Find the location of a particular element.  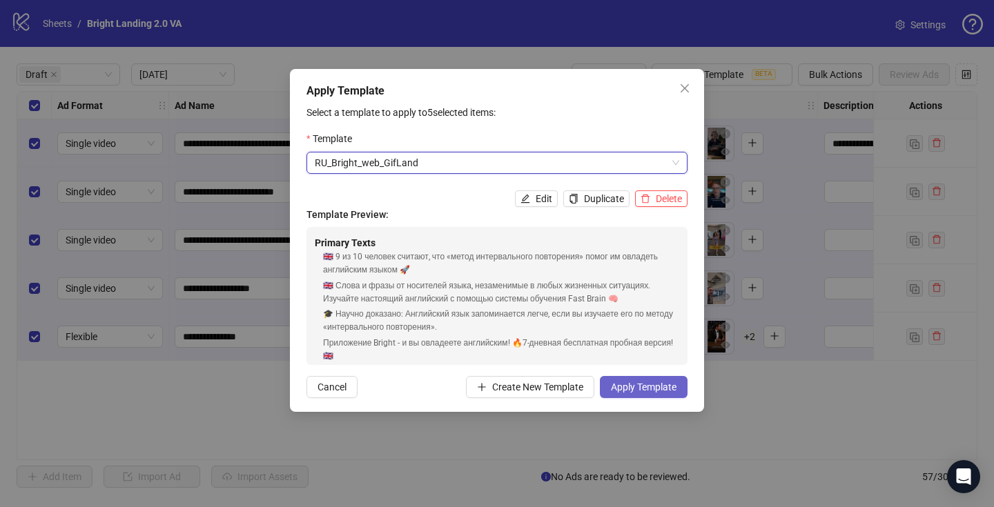

button: Apply Template is located at coordinates (643, 387).